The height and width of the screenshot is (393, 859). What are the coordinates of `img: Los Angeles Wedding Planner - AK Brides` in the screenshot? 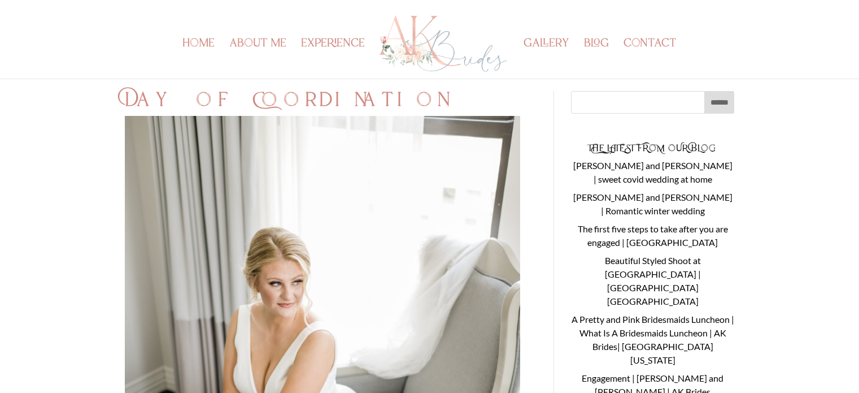 It's located at (443, 43).